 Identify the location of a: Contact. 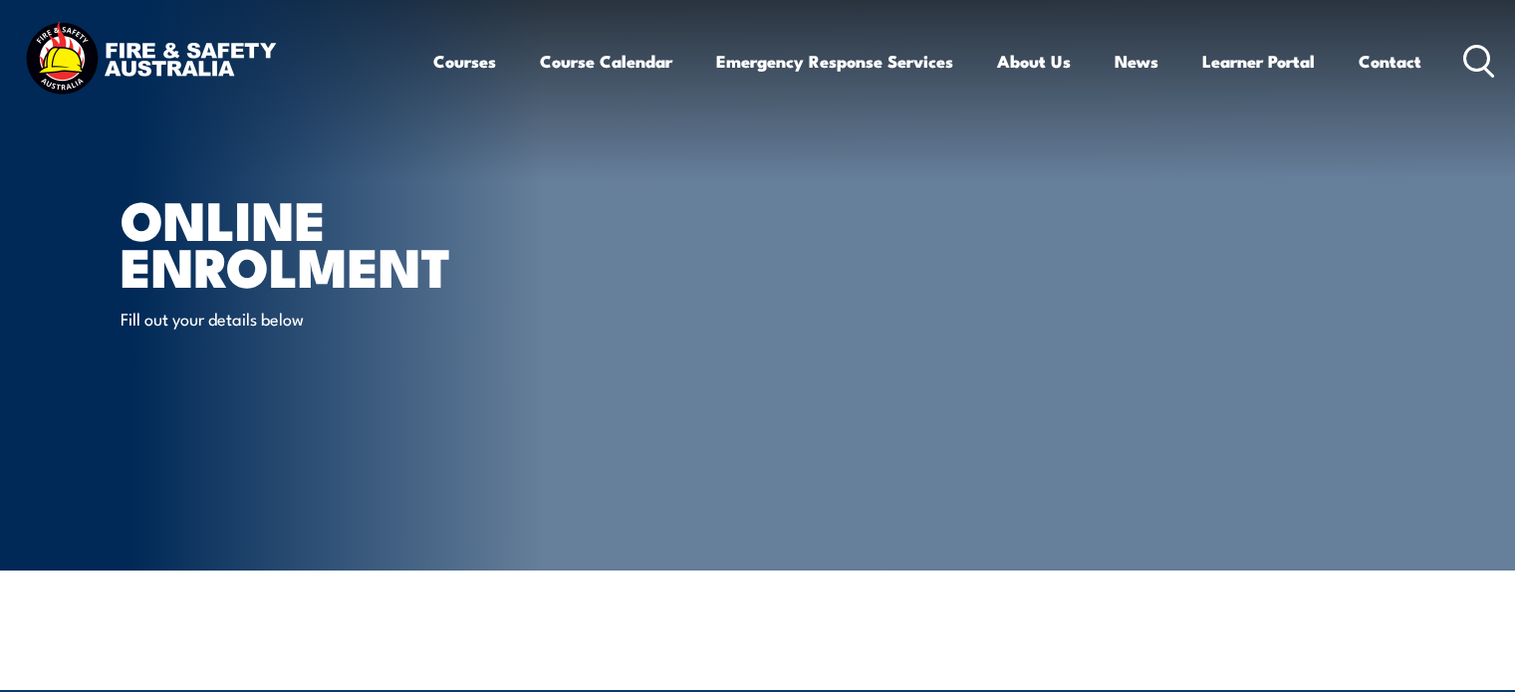
(1390, 61).